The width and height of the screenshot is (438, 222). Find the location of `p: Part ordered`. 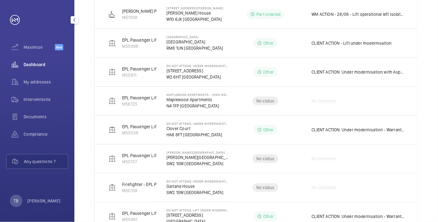

p: Part ordered is located at coordinates (269, 14).